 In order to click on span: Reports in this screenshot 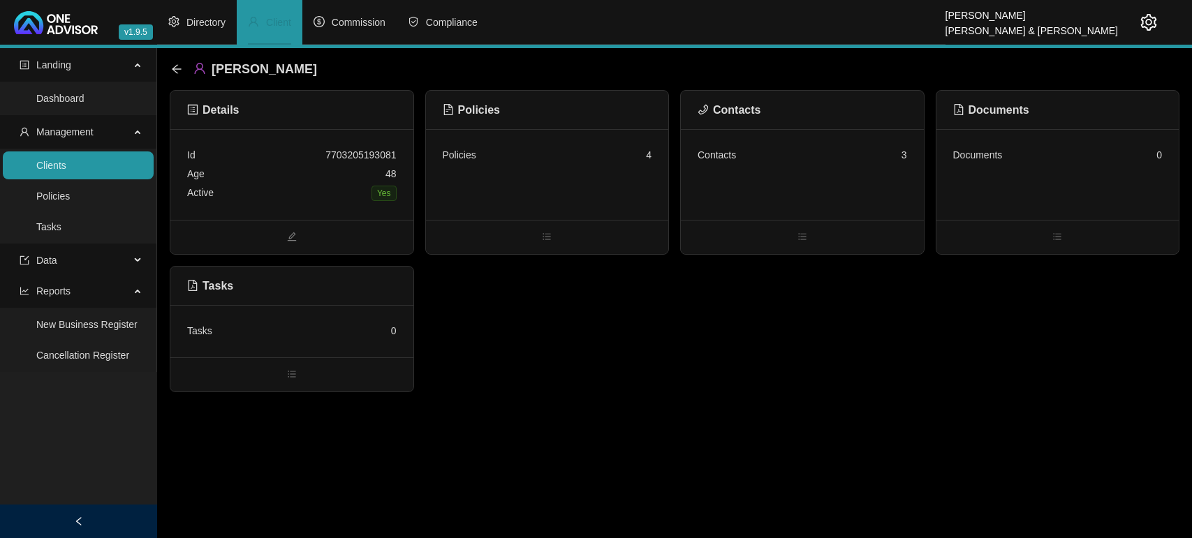, I will do `click(53, 291)`.